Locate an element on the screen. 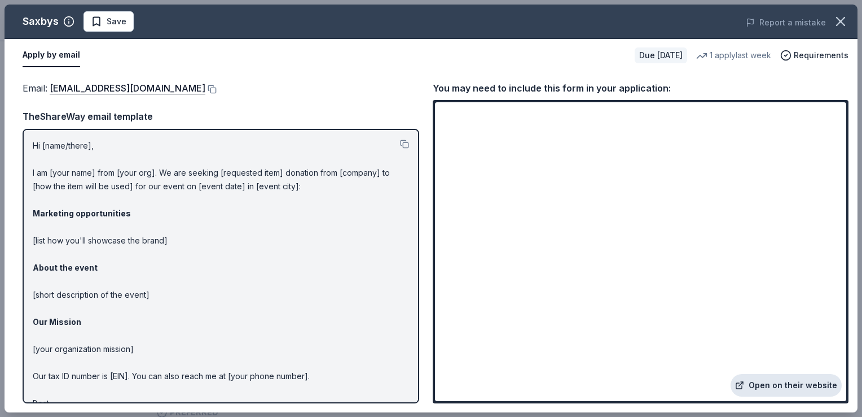 The image size is (862, 417). span: Email : is located at coordinates (114, 88).